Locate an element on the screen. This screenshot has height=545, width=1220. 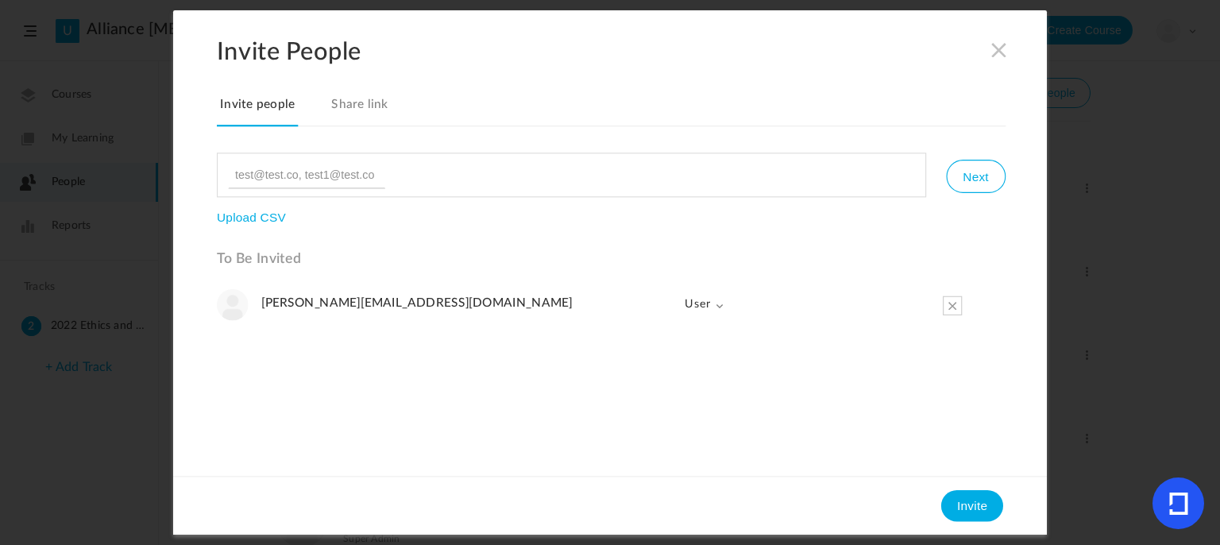
span: User is located at coordinates (697, 305).